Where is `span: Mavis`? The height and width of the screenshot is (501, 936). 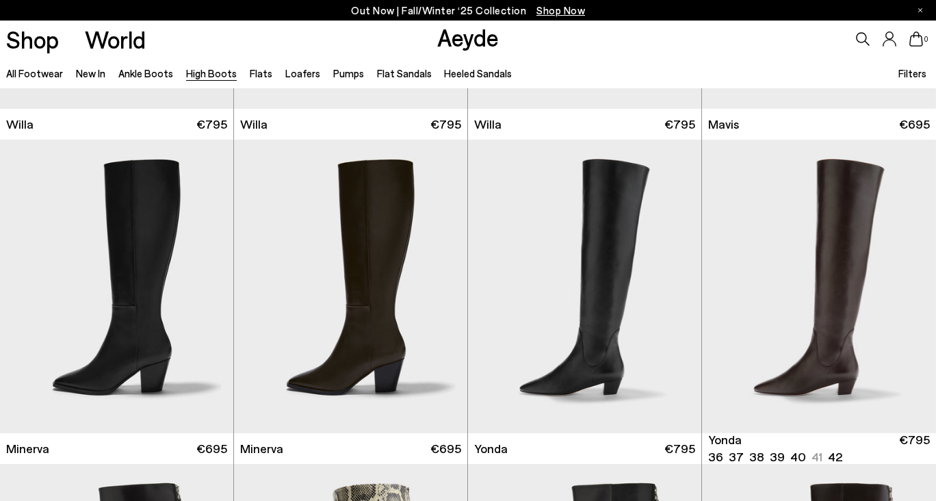 span: Mavis is located at coordinates (723, 124).